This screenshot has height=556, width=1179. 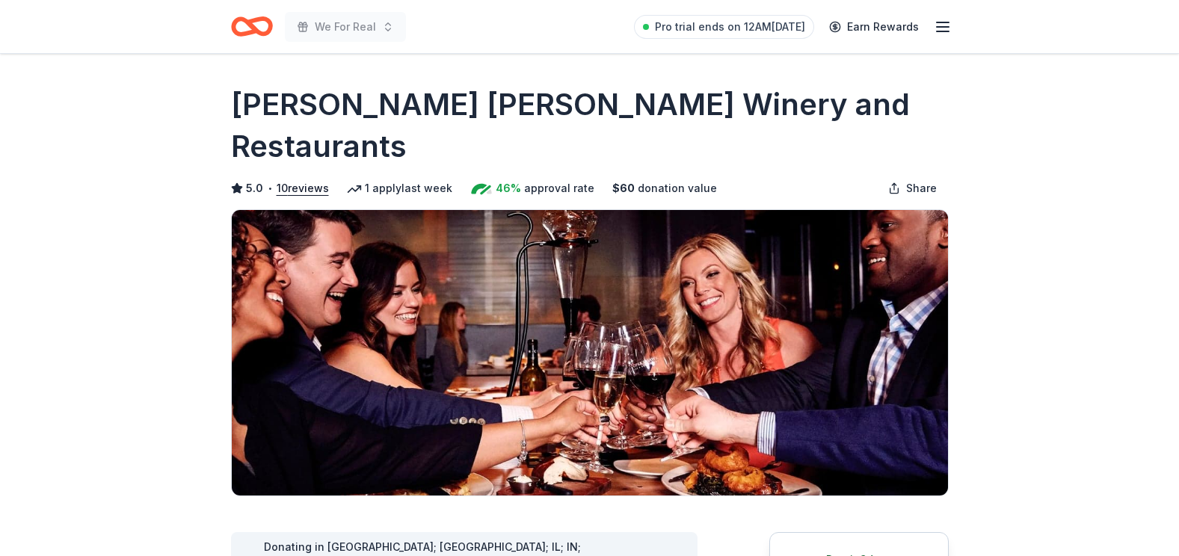 What do you see at coordinates (399, 188) in the screenshot?
I see `div: 1 apply last week` at bounding box center [399, 188].